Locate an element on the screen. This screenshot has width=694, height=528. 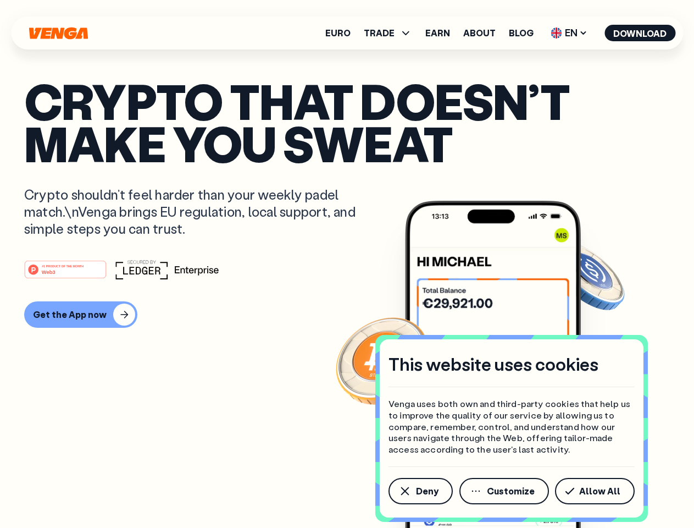
button: Allow All is located at coordinates (595, 491).